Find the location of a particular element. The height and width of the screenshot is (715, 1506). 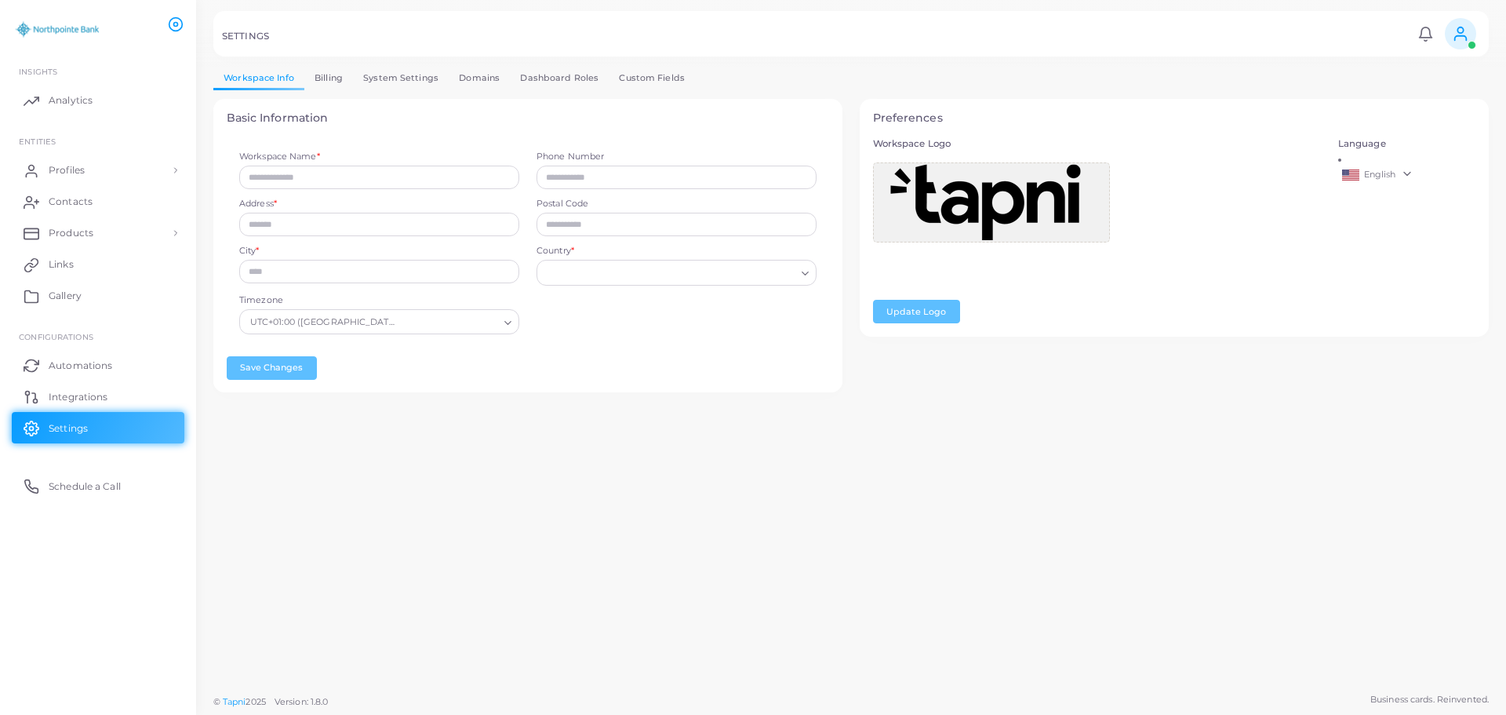

a: Dashboard Roles is located at coordinates (559, 78).